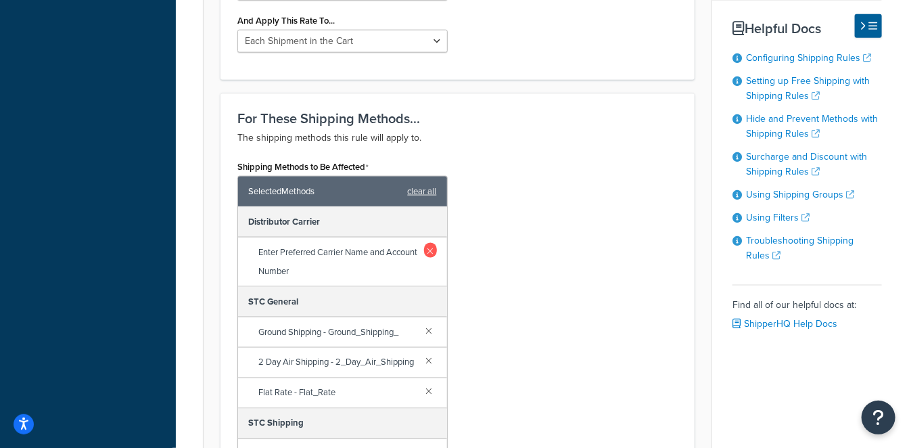  I want to click on a: Surcharge and Discount with Shipping Rules, so click(806, 164).